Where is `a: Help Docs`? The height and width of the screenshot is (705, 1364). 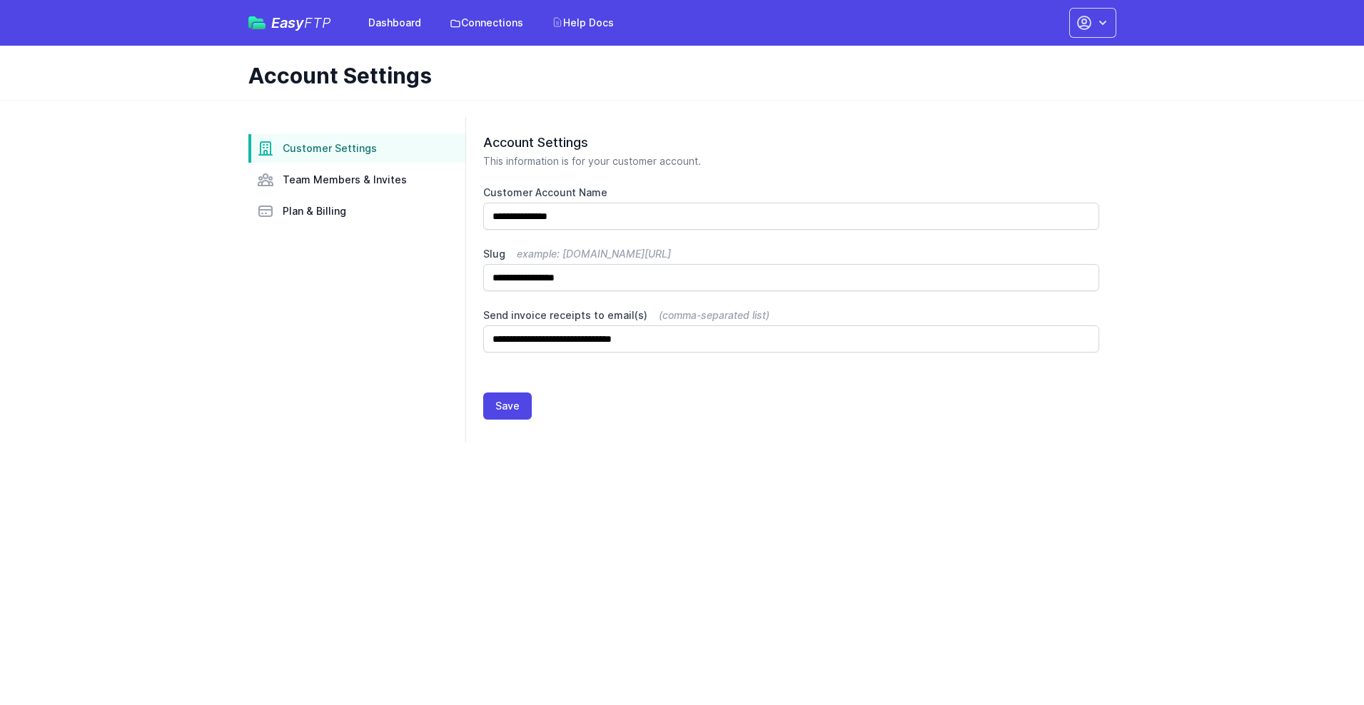
a: Help Docs is located at coordinates (583, 23).